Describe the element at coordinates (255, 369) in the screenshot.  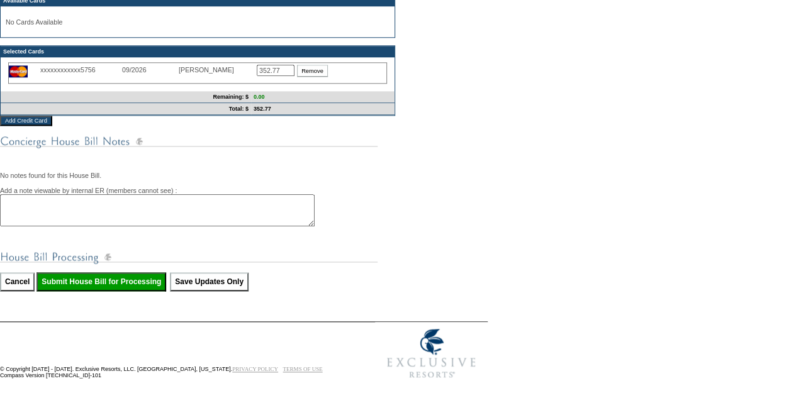
I see `a: PRIVACY POLICY` at that location.